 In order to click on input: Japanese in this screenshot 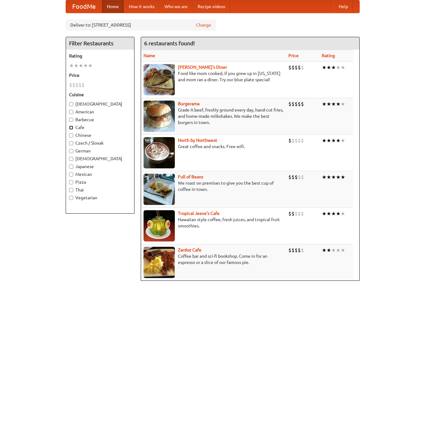, I will do `click(71, 167)`.